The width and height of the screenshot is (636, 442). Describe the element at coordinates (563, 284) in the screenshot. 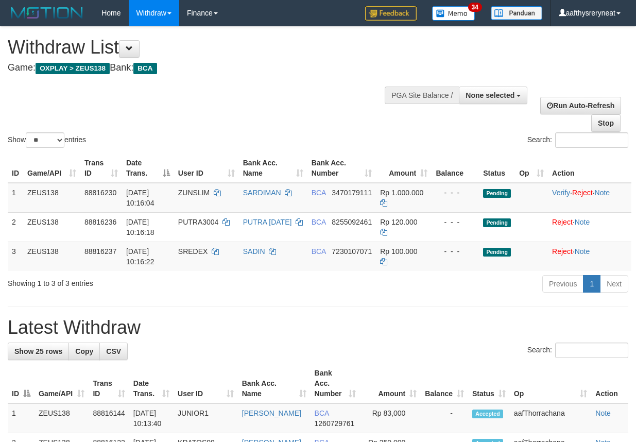

I see `a: Previous` at that location.